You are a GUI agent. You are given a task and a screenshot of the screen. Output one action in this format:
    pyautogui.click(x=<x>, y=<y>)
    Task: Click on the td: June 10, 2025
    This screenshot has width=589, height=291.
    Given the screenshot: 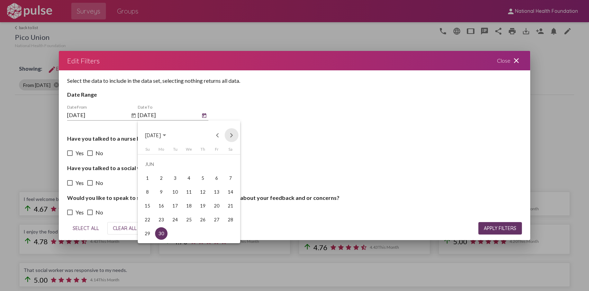 What is the action you would take?
    pyautogui.click(x=175, y=192)
    